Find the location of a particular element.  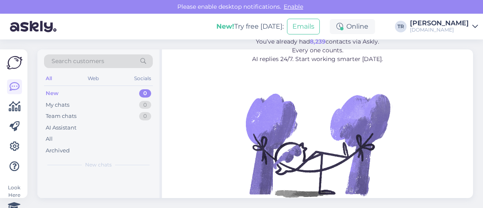

div: TR is located at coordinates (401, 27).